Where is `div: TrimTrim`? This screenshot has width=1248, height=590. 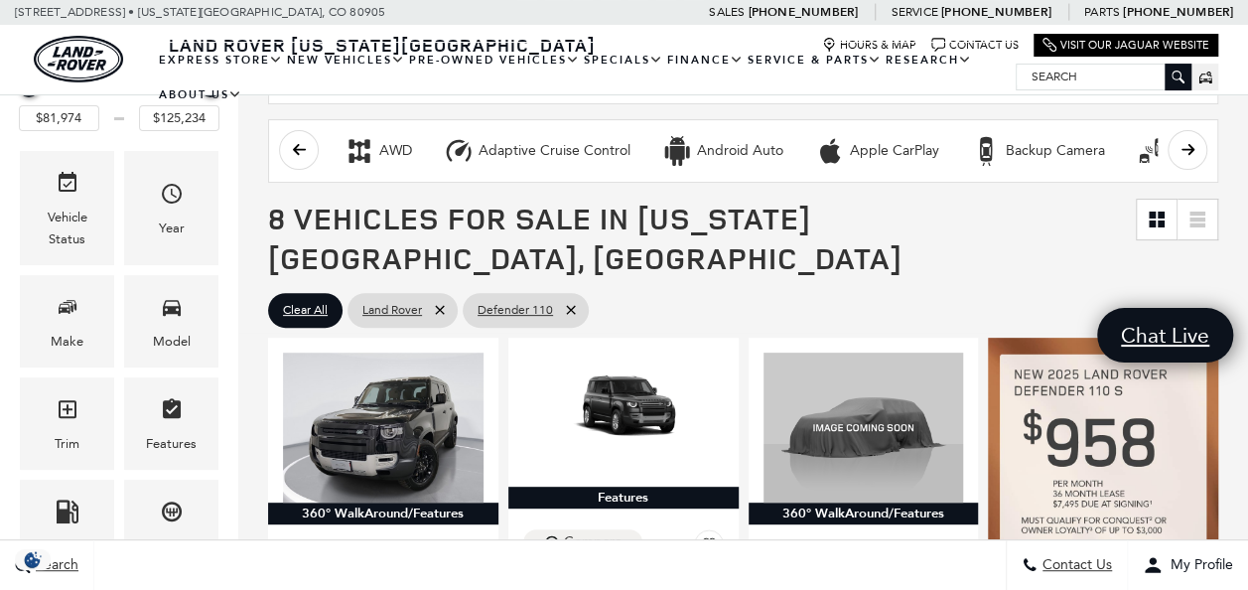 div: TrimTrim is located at coordinates (66, 423).